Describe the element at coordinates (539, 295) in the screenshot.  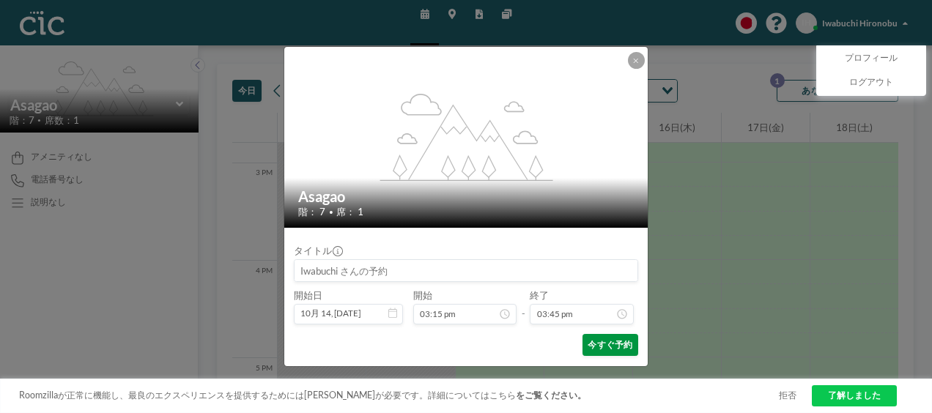
I see `label: 終了` at that location.